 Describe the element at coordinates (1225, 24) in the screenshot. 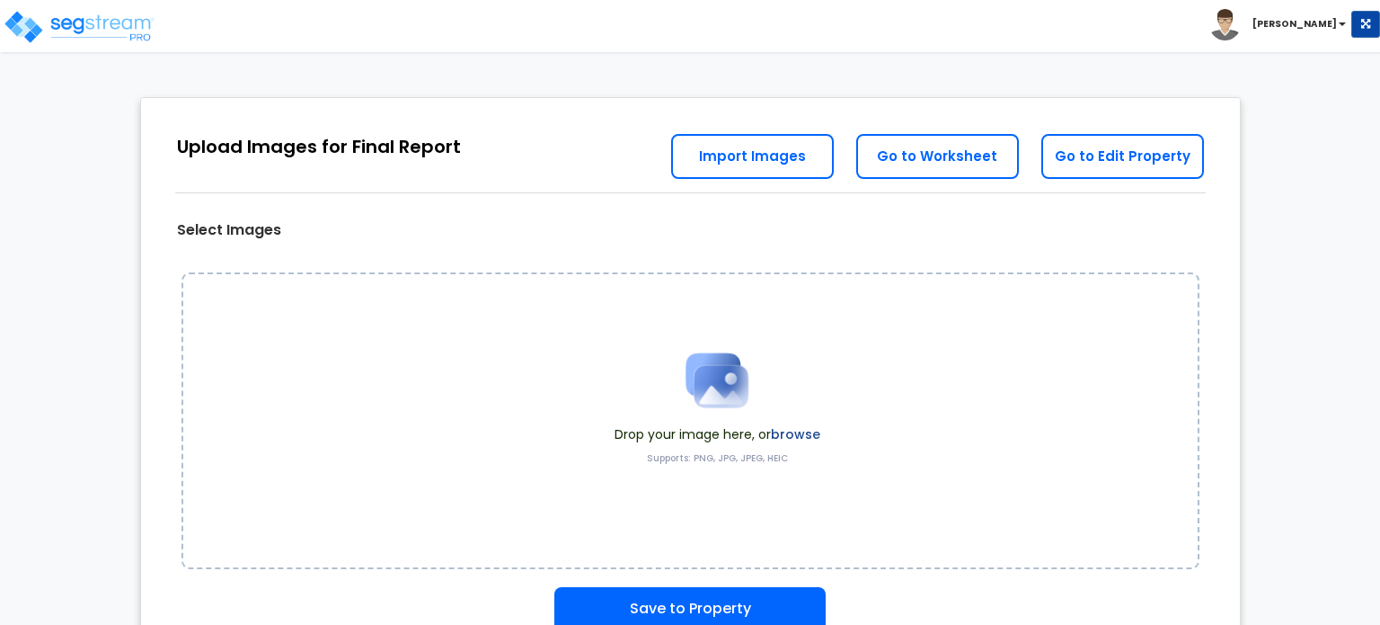

I see `img: avatar.png` at that location.